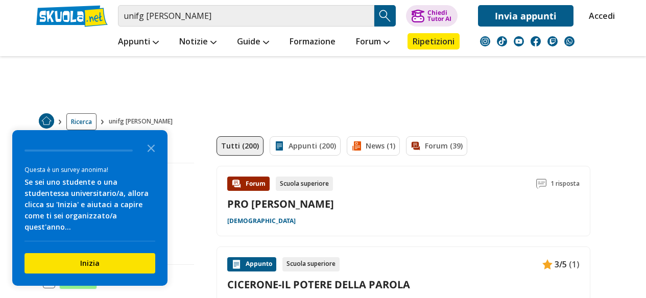 Image resolution: width=646 pixels, height=298 pixels. Describe the element at coordinates (46, 121) in the screenshot. I see `a: Home` at that location.